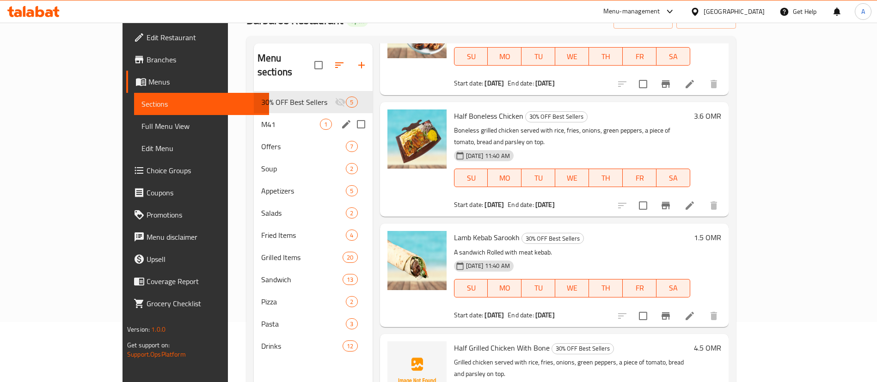 The height and width of the screenshot is (382, 877). I want to click on h6: 3.6 OMR, so click(707, 116).